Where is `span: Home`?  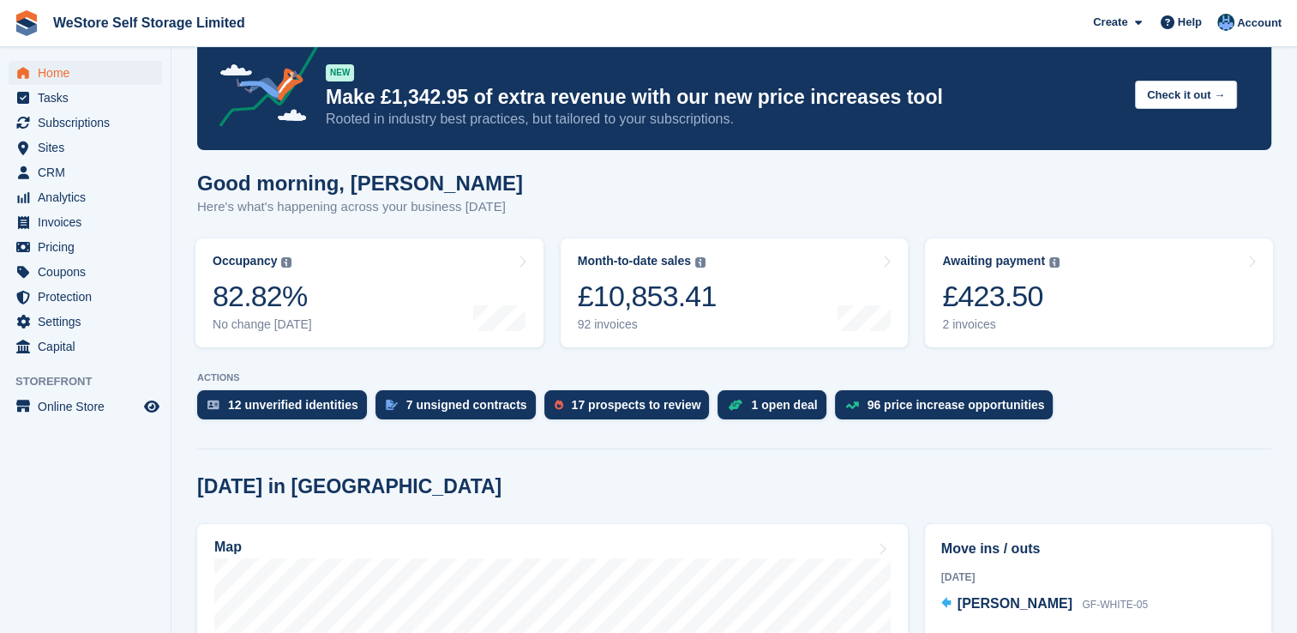
span: Home is located at coordinates (89, 73).